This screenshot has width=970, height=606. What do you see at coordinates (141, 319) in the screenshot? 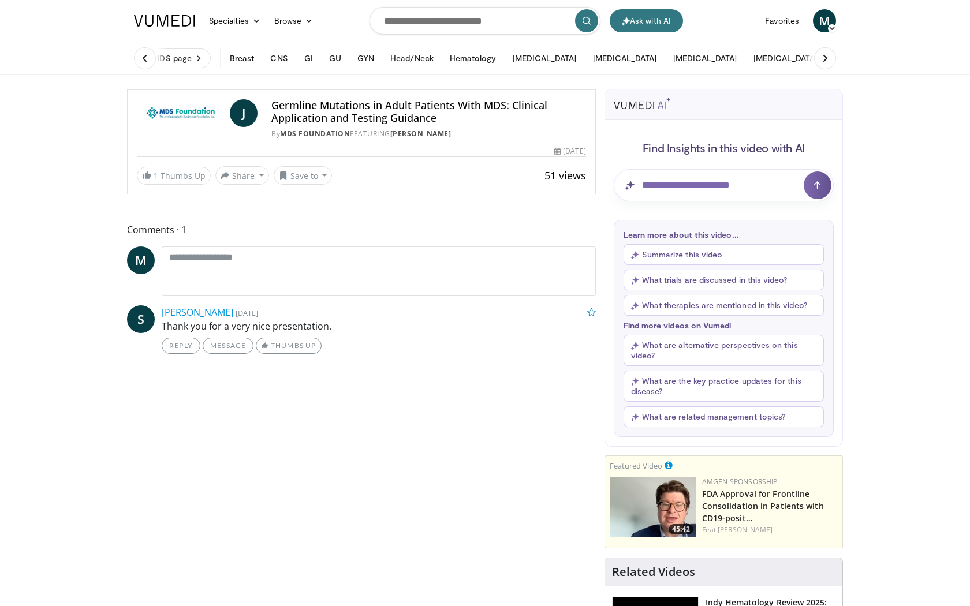
I see `span: S` at bounding box center [141, 319].